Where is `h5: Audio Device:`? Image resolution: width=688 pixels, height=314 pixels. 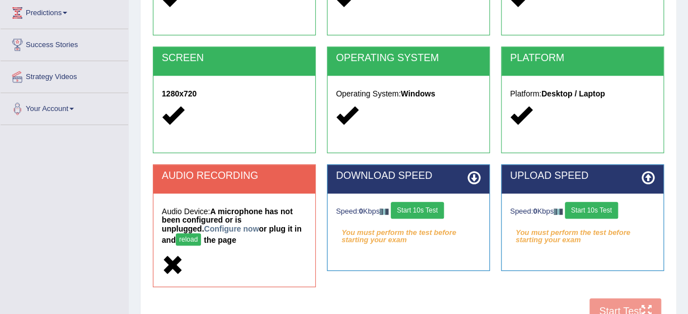
h5: Audio Device: is located at coordinates (234, 227).